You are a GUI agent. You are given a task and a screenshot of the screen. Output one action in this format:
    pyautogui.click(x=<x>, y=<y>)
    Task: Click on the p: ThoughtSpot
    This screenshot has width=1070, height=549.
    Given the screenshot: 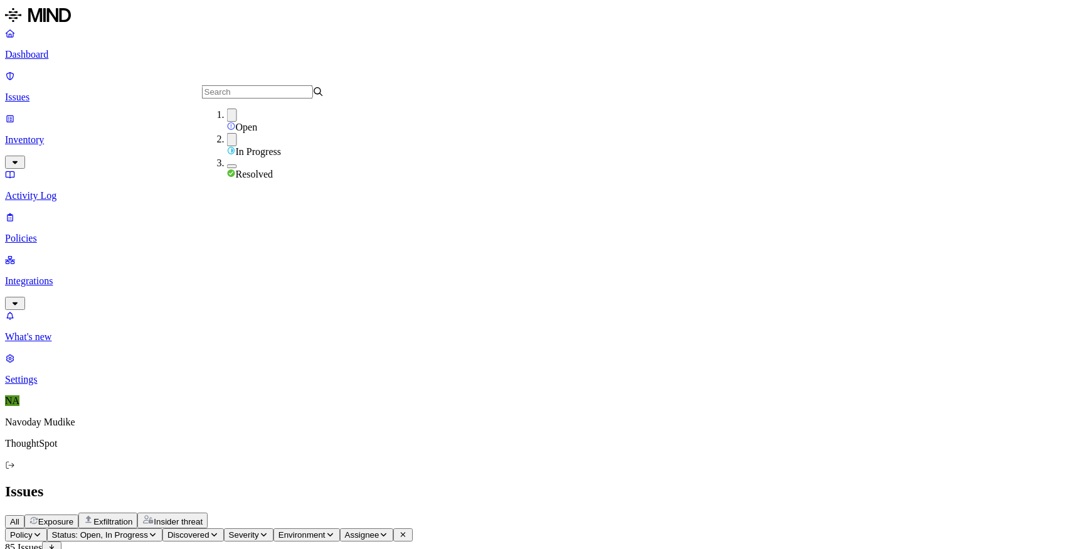 What is the action you would take?
    pyautogui.click(x=535, y=443)
    